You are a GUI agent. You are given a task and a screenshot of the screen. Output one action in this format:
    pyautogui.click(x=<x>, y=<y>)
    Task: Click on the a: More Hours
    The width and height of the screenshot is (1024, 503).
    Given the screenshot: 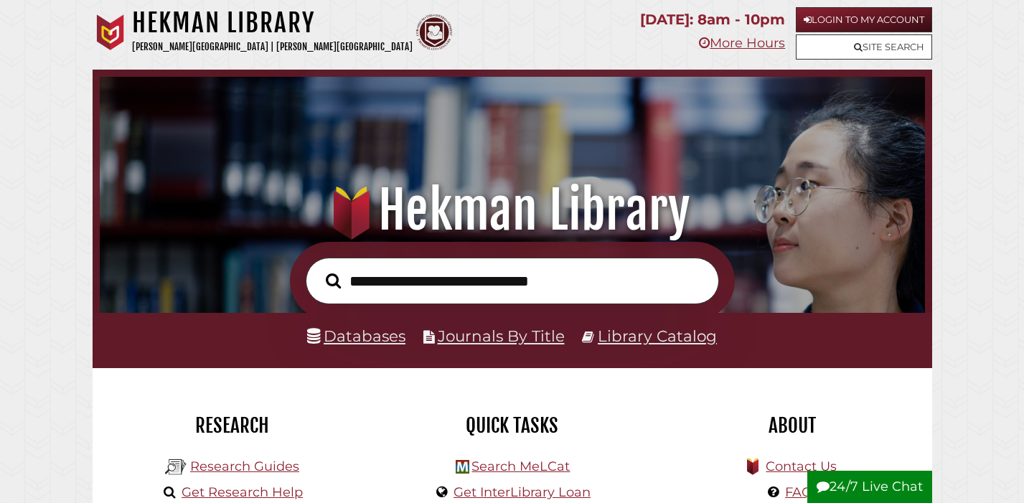 What is the action you would take?
    pyautogui.click(x=742, y=43)
    